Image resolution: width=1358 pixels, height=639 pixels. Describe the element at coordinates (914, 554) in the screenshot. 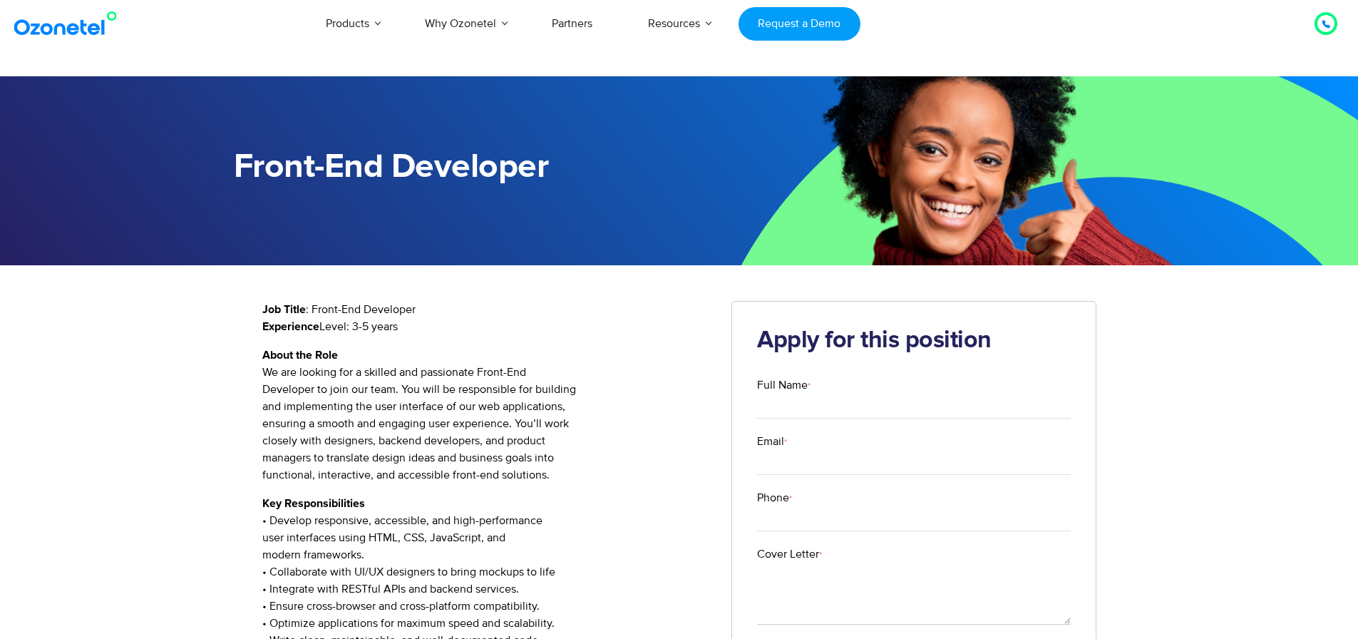

I see `label: Cover Letter` at that location.